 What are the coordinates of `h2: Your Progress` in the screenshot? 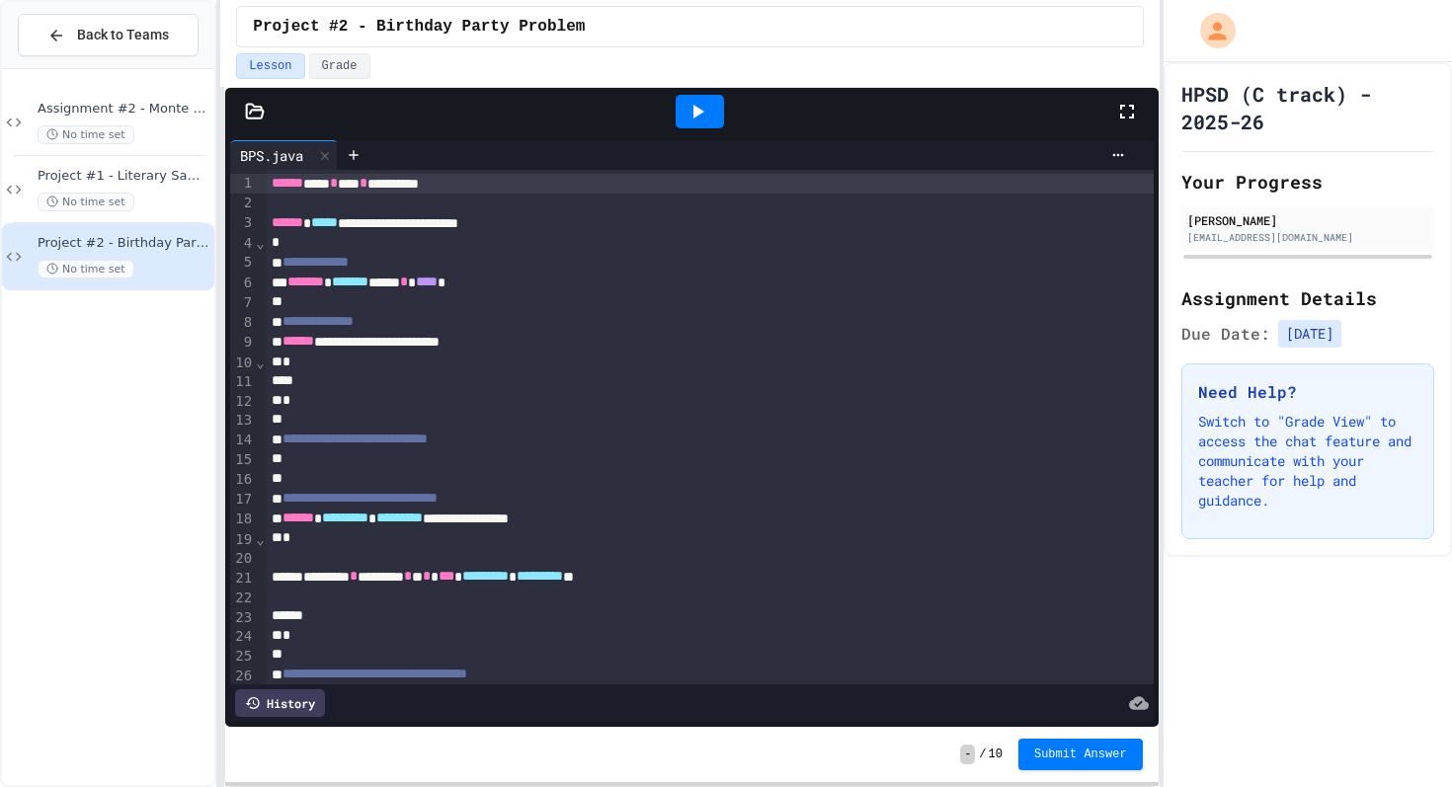 It's located at (1308, 182).